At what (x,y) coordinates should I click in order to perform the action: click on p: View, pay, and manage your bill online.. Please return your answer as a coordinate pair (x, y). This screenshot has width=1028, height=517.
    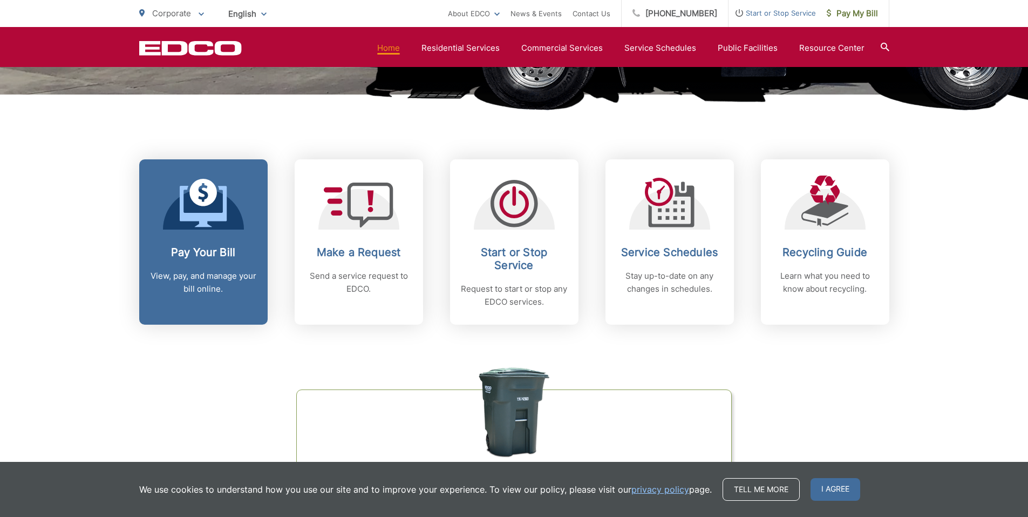
    Looking at the image, I should click on (204, 282).